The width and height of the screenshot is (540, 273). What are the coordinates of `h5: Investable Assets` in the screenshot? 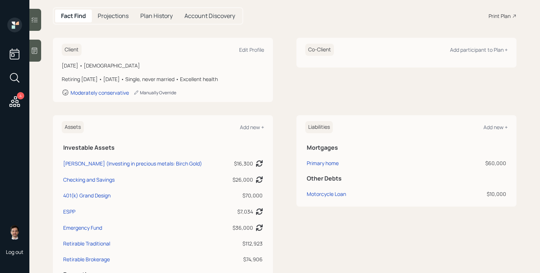 It's located at (163, 148).